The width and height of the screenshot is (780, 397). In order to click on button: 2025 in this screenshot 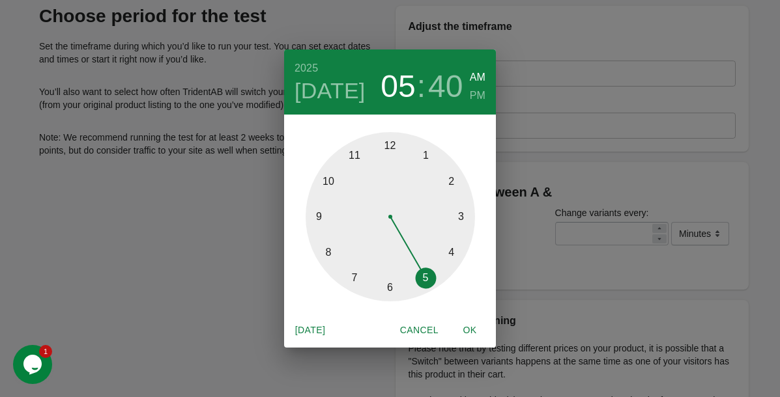, I will do `click(306, 68)`.